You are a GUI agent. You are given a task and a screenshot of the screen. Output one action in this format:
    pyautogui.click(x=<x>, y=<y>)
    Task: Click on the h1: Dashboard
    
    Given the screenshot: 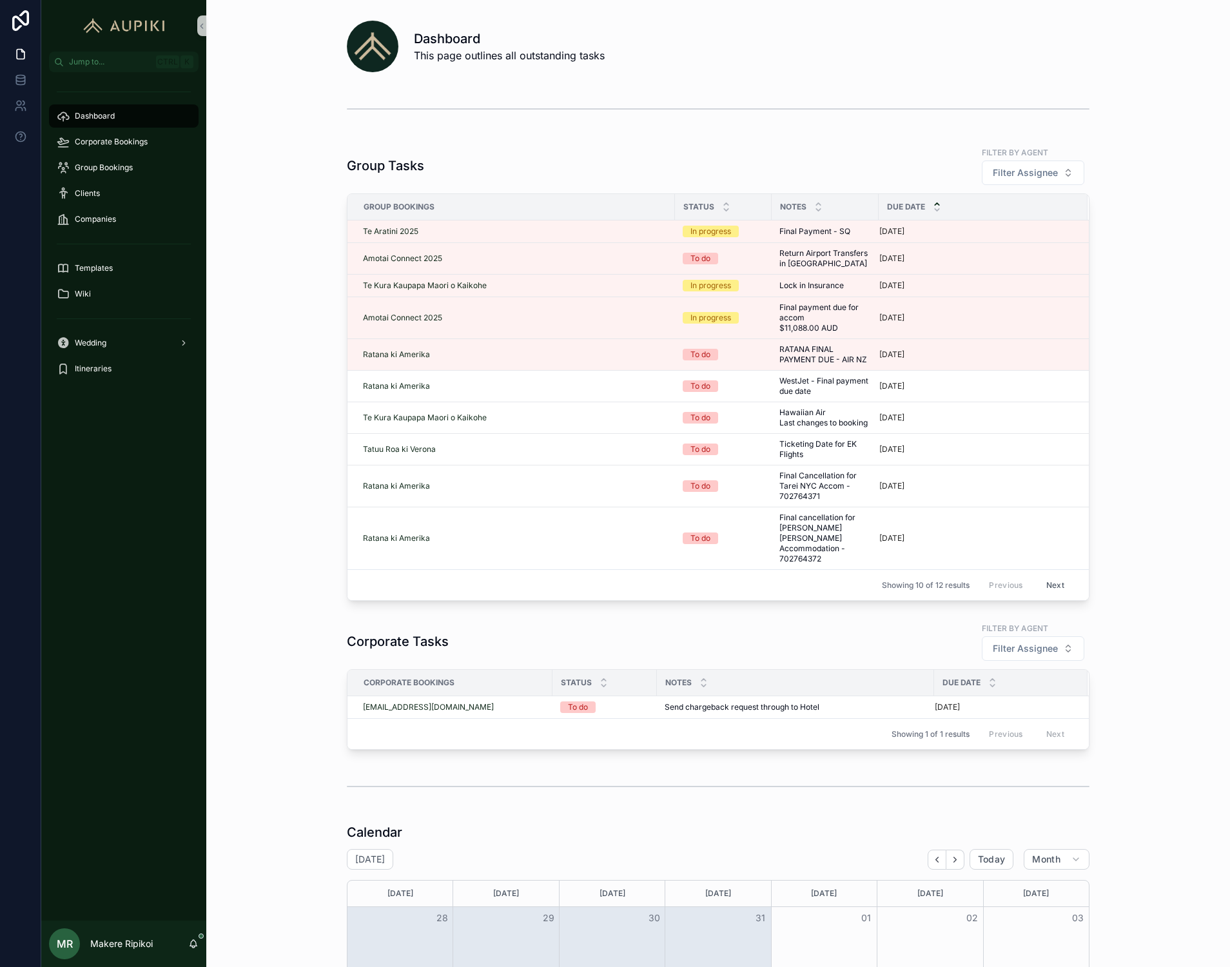 What is the action you would take?
    pyautogui.click(x=509, y=39)
    